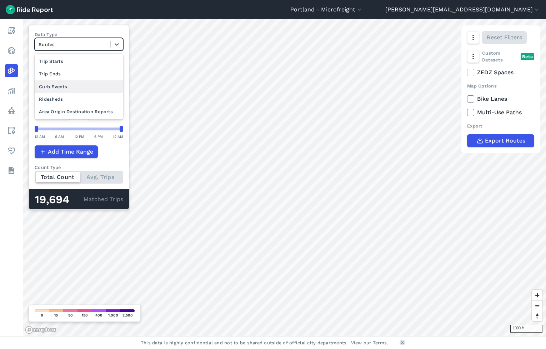 Image resolution: width=546 pixels, height=349 pixels. I want to click on div: 1000 ft, so click(527, 329).